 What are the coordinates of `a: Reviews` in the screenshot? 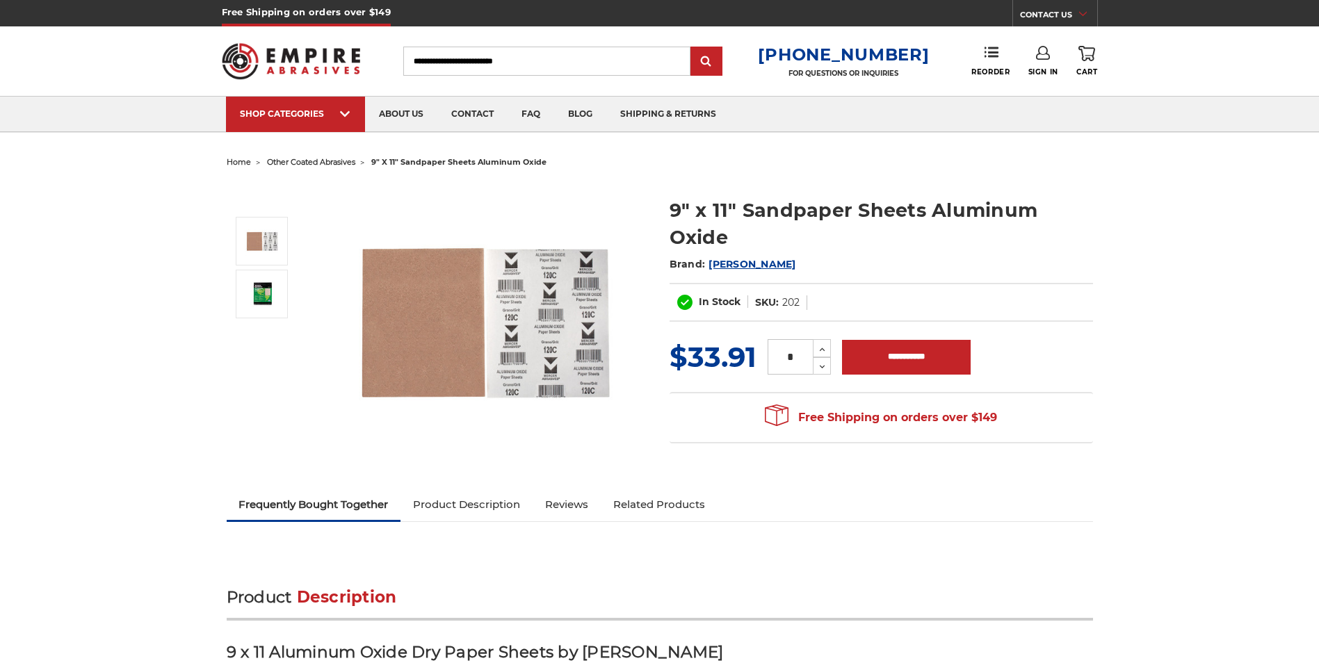 It's located at (567, 505).